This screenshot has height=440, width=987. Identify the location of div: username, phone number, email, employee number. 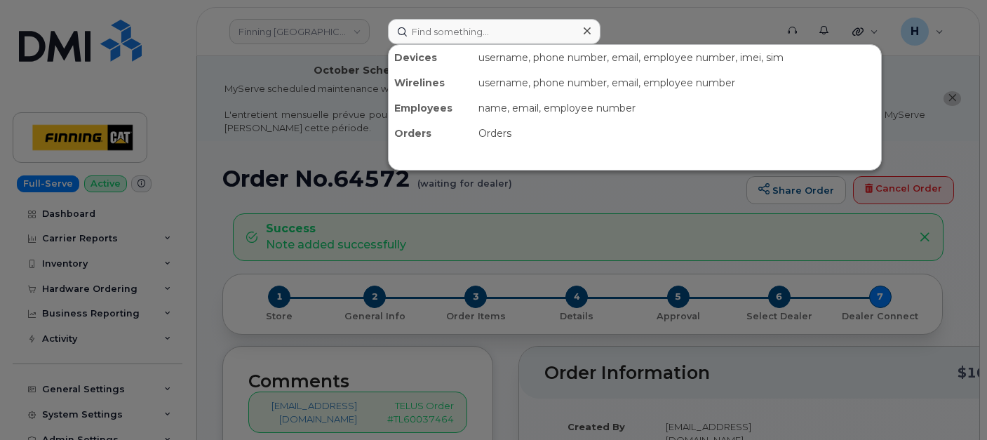
(677, 83).